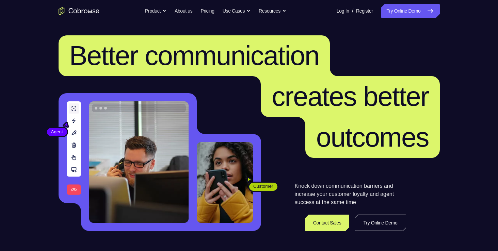 This screenshot has height=251, width=498. What do you see at coordinates (272, 11) in the screenshot?
I see `button: Resources` at bounding box center [272, 11].